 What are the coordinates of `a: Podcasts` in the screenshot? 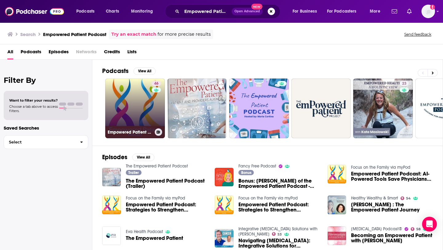 It's located at (31, 53).